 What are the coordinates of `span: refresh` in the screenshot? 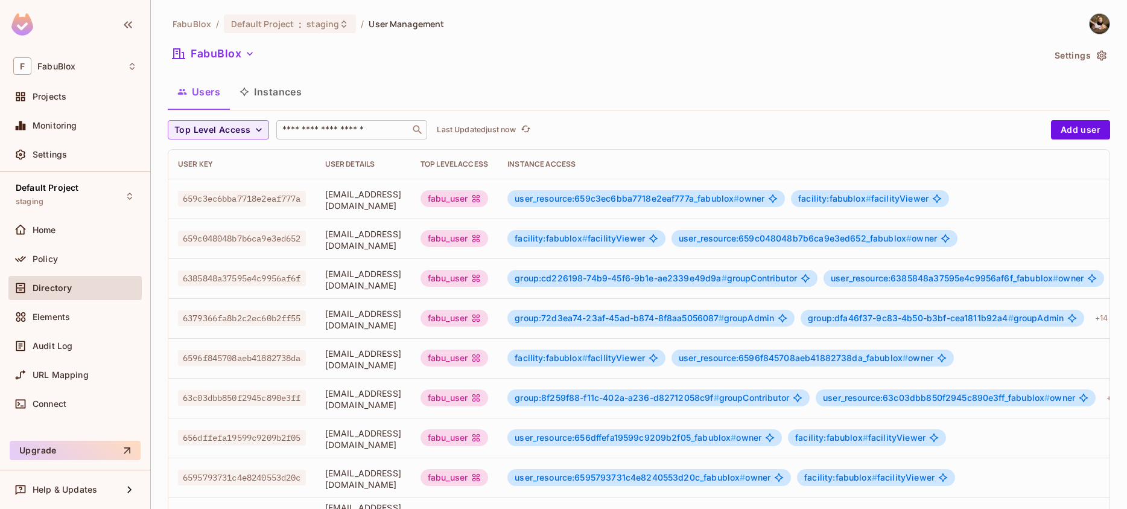 It's located at (525, 130).